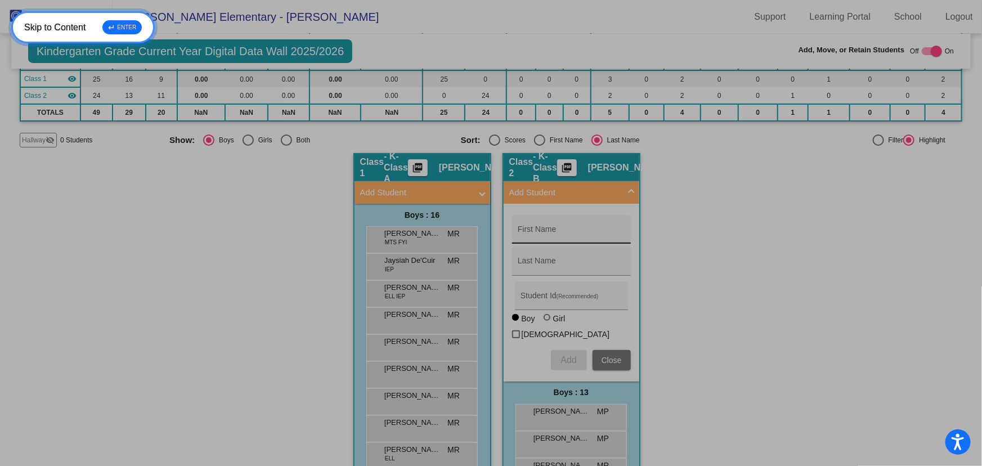 This screenshot has width=982, height=466. Describe the element at coordinates (564, 140) in the screenshot. I see `div: First Name` at that location.